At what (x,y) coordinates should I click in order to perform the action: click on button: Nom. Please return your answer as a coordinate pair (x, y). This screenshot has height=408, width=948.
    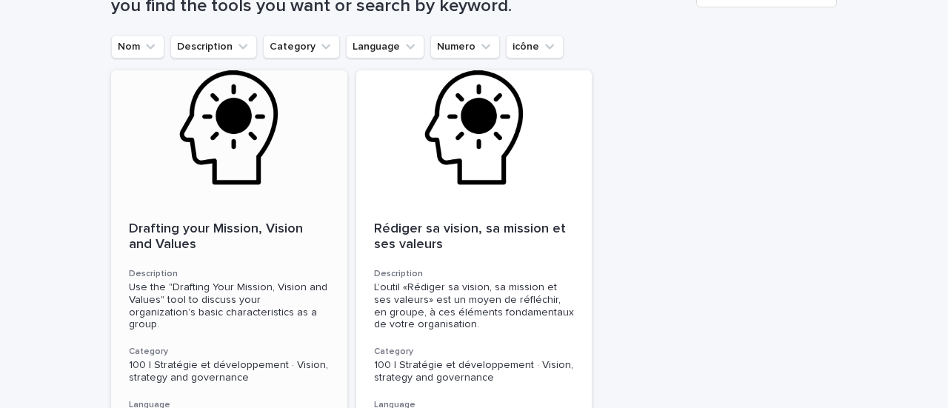
    Looking at the image, I should click on (138, 47).